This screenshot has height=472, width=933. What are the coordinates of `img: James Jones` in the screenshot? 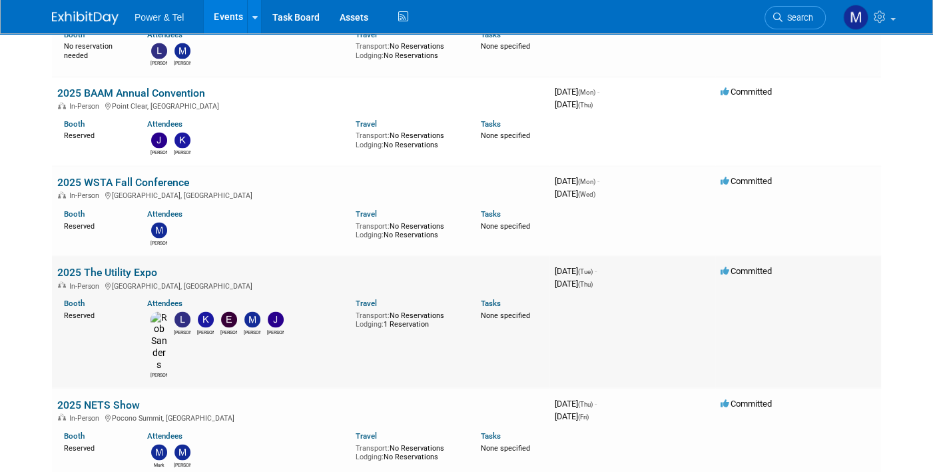 It's located at (159, 140).